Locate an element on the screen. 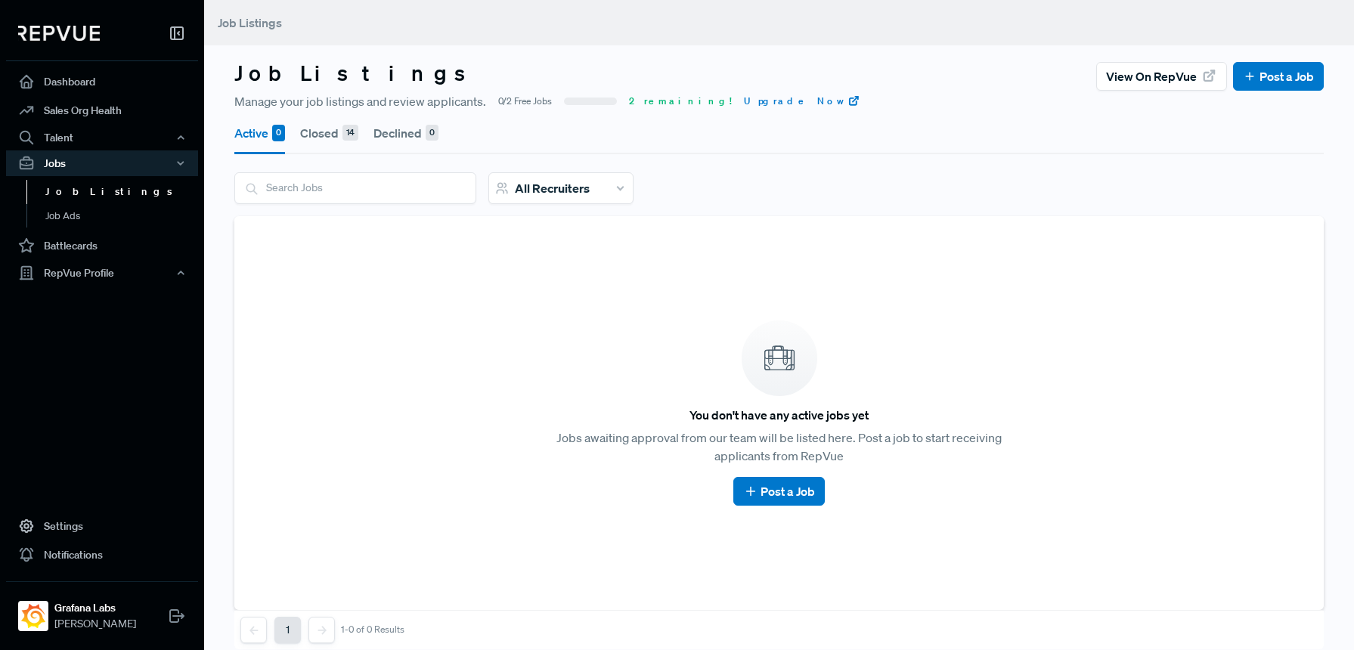 The image size is (1354, 650). button: View on RepVue is located at coordinates (1161, 76).